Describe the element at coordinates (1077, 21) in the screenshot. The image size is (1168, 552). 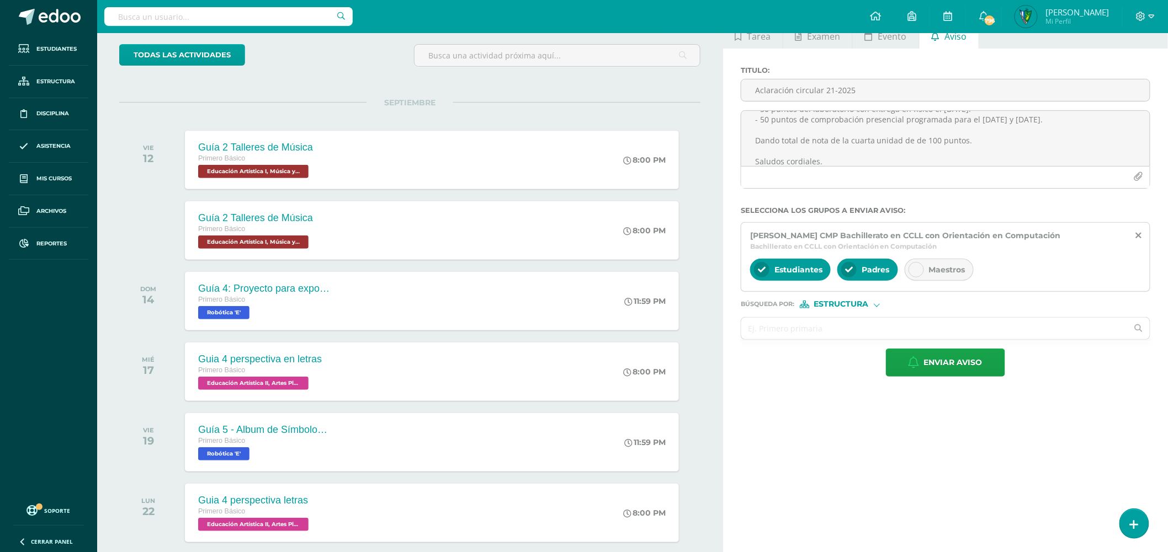
I see `span: Mi Perfil` at that location.